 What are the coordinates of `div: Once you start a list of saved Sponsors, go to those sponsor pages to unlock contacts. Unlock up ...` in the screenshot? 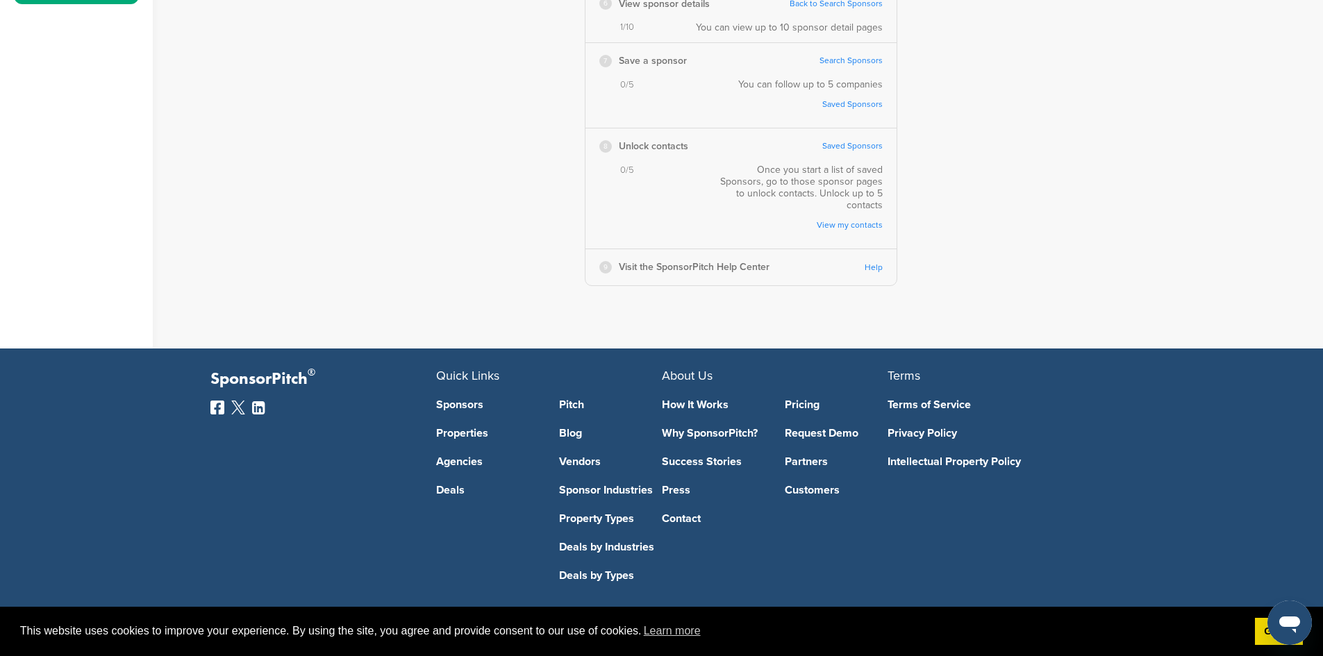 It's located at (797, 201).